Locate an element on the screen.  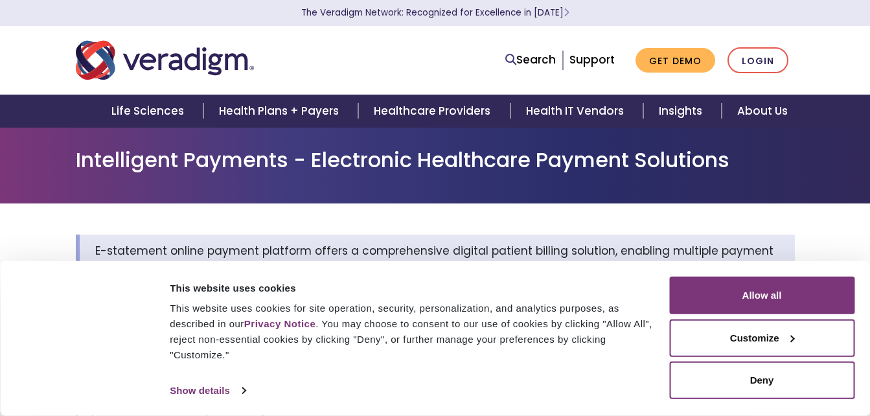
a: Healthcare Providers is located at coordinates (434, 111).